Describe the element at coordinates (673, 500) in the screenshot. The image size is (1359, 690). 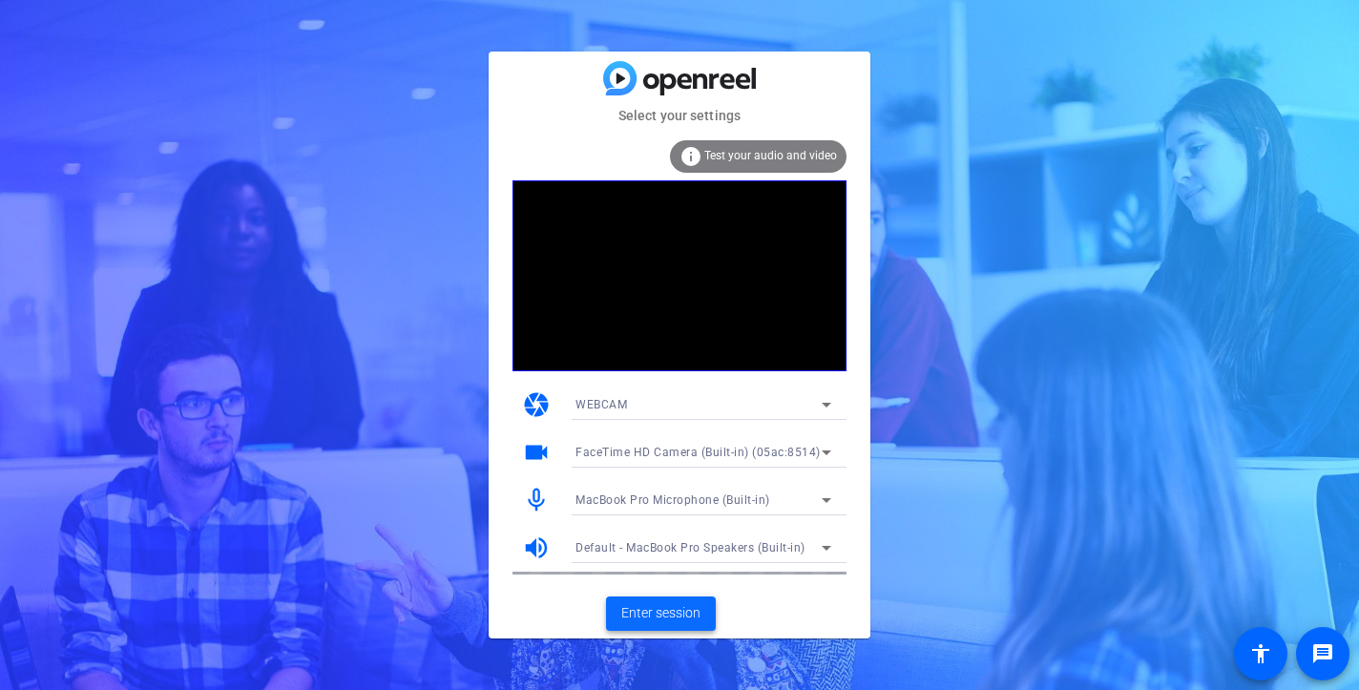
I see `span: MacBook Pro Microphone (Built-in)` at that location.